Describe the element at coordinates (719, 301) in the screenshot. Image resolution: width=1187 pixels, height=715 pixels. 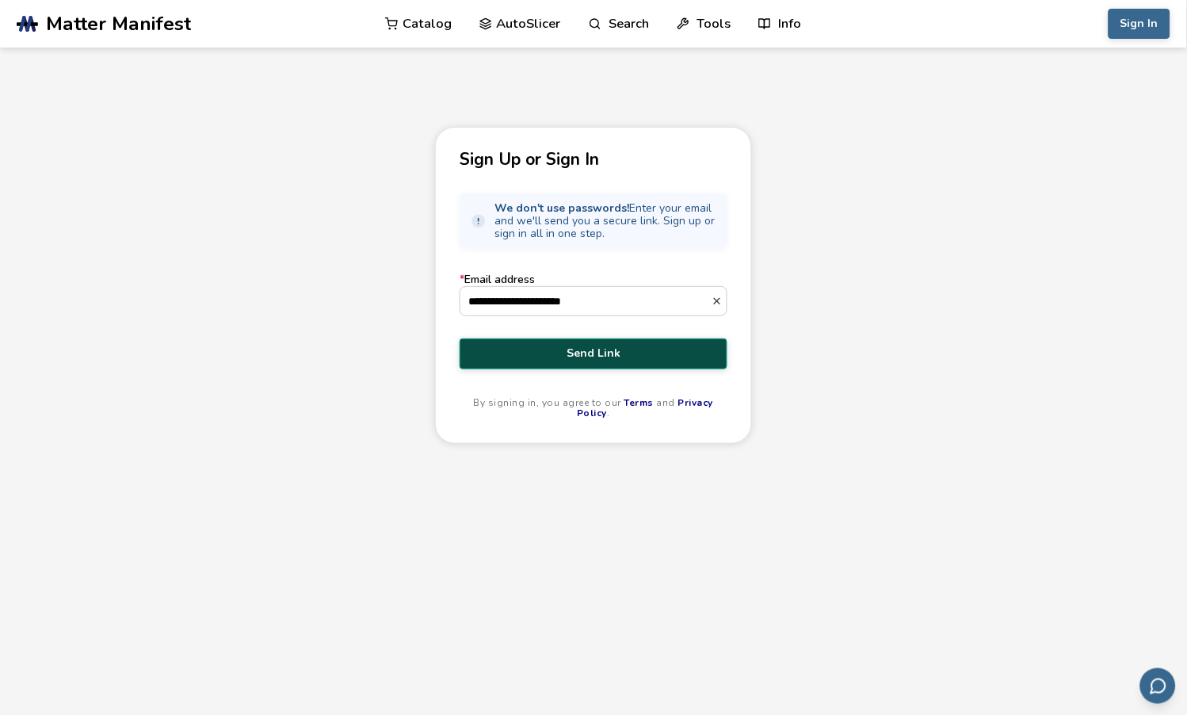
I see `button: *Email address` at that location.